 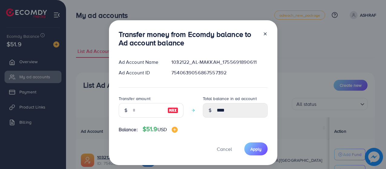 What do you see at coordinates (219, 62) in the screenshot?
I see `div: 1032122_AL-MAKKAH_1755691890611` at bounding box center [219, 62].